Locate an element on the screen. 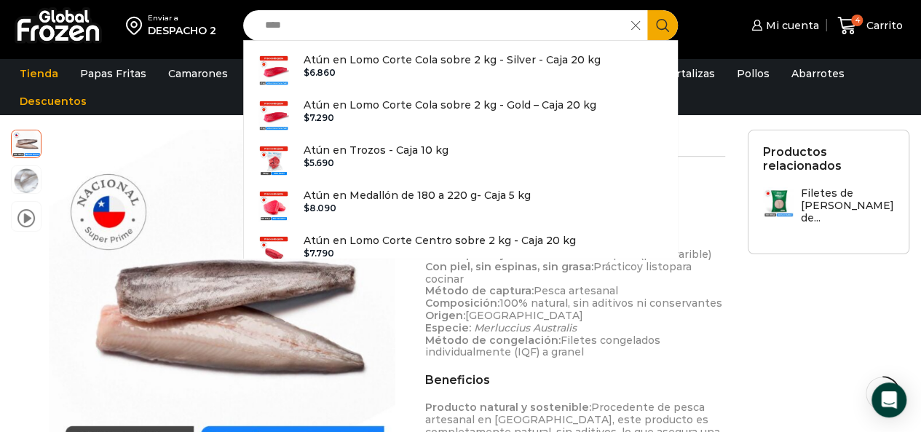 The width and height of the screenshot is (921, 432). bdi: 6.860 is located at coordinates (320, 72).